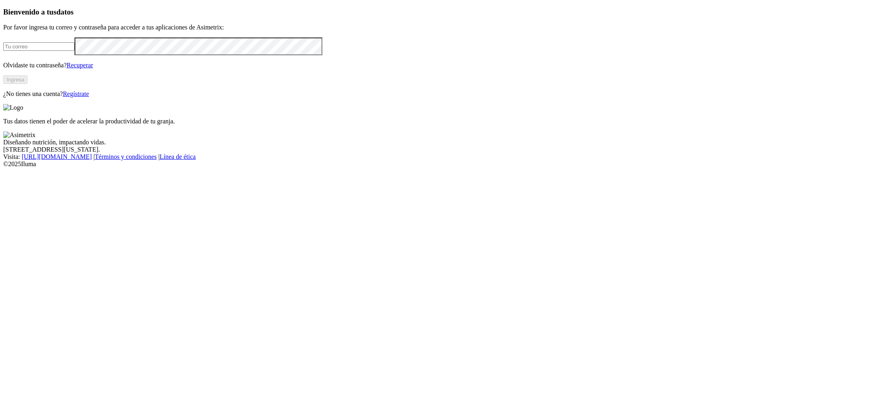  I want to click on a: Regístrate, so click(76, 93).